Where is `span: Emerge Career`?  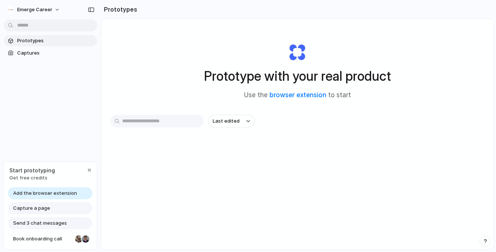
span: Emerge Career is located at coordinates (35, 10).